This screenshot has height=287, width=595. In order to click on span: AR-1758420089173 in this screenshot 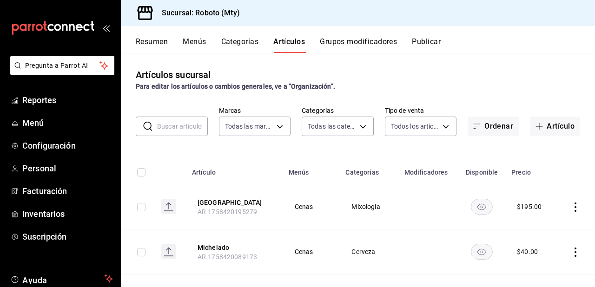, I will do `click(227, 257)`.